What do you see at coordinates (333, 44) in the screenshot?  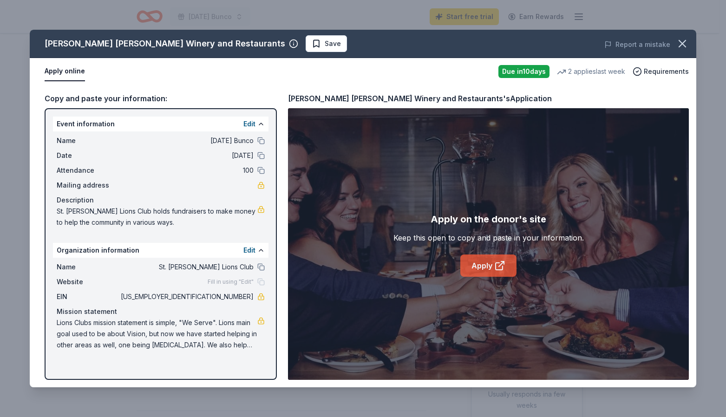 I see `span: Save` at bounding box center [333, 44].